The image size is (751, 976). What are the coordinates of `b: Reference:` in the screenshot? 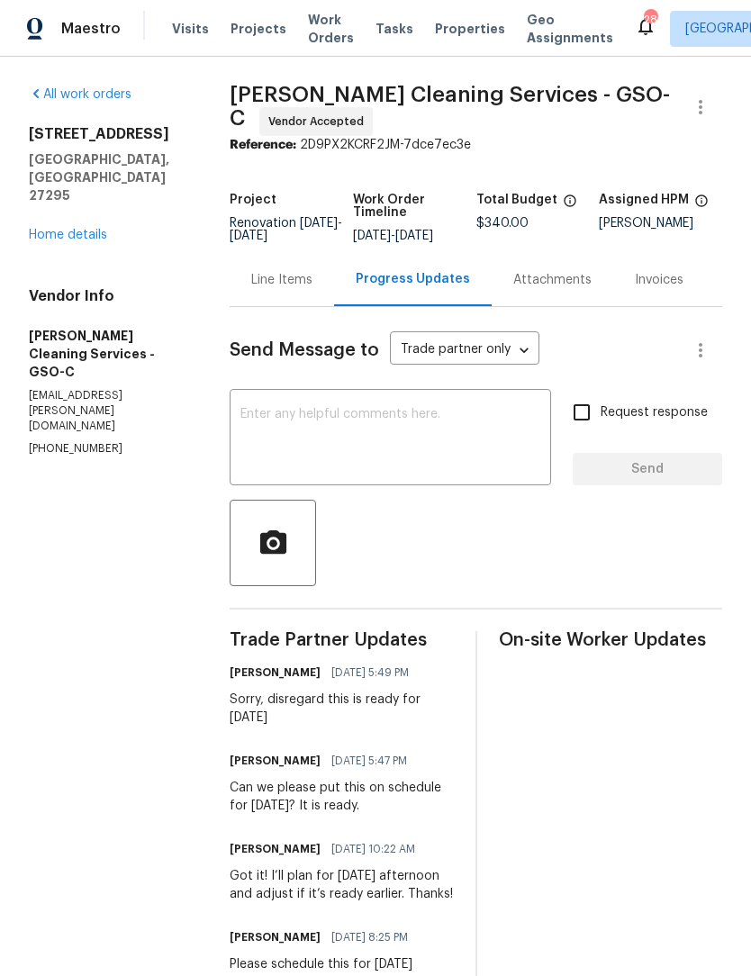 It's located at (263, 145).